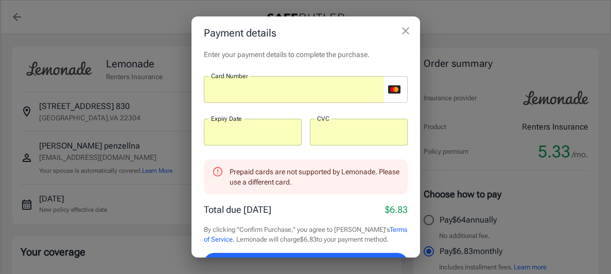  What do you see at coordinates (227, 118) in the screenshot?
I see `label: Expiry Date` at bounding box center [227, 118].